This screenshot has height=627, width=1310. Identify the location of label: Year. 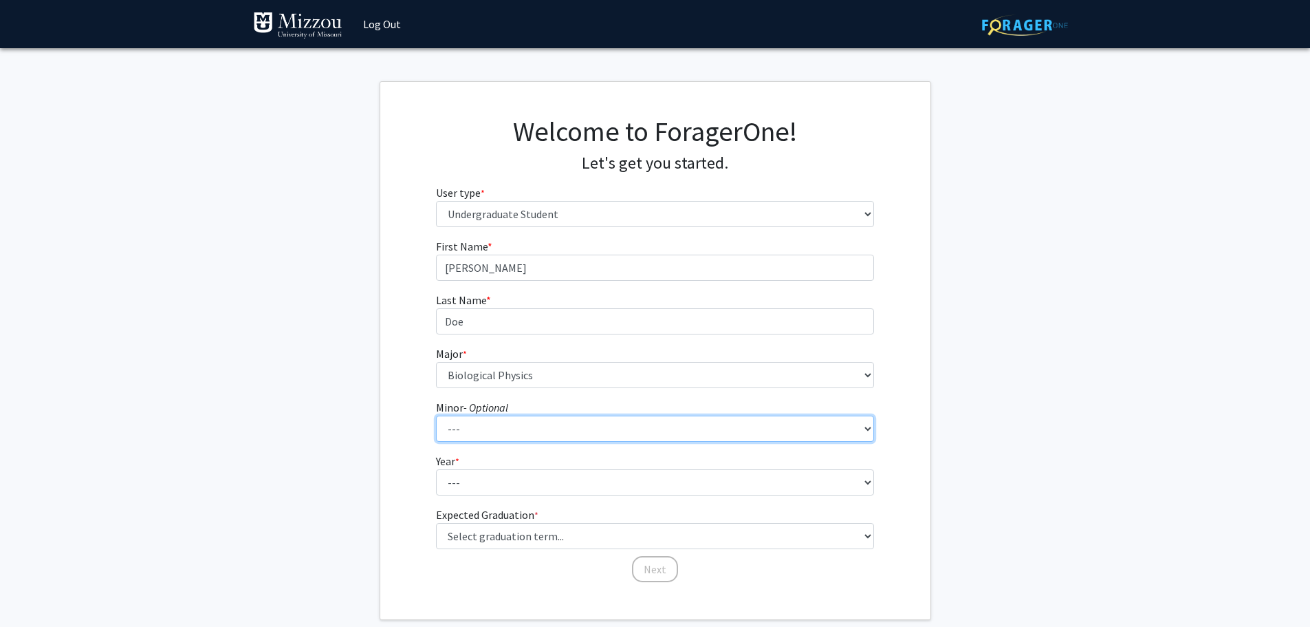
(448, 461).